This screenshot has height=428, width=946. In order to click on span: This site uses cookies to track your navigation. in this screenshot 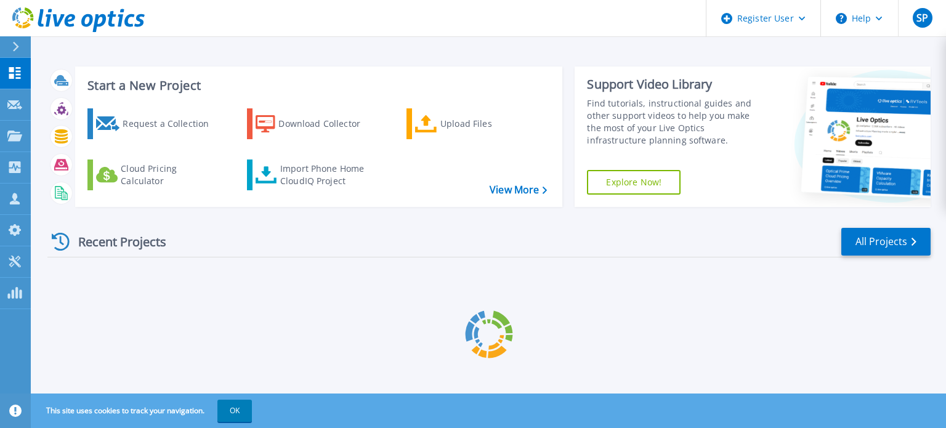, I will do `click(143, 411)`.